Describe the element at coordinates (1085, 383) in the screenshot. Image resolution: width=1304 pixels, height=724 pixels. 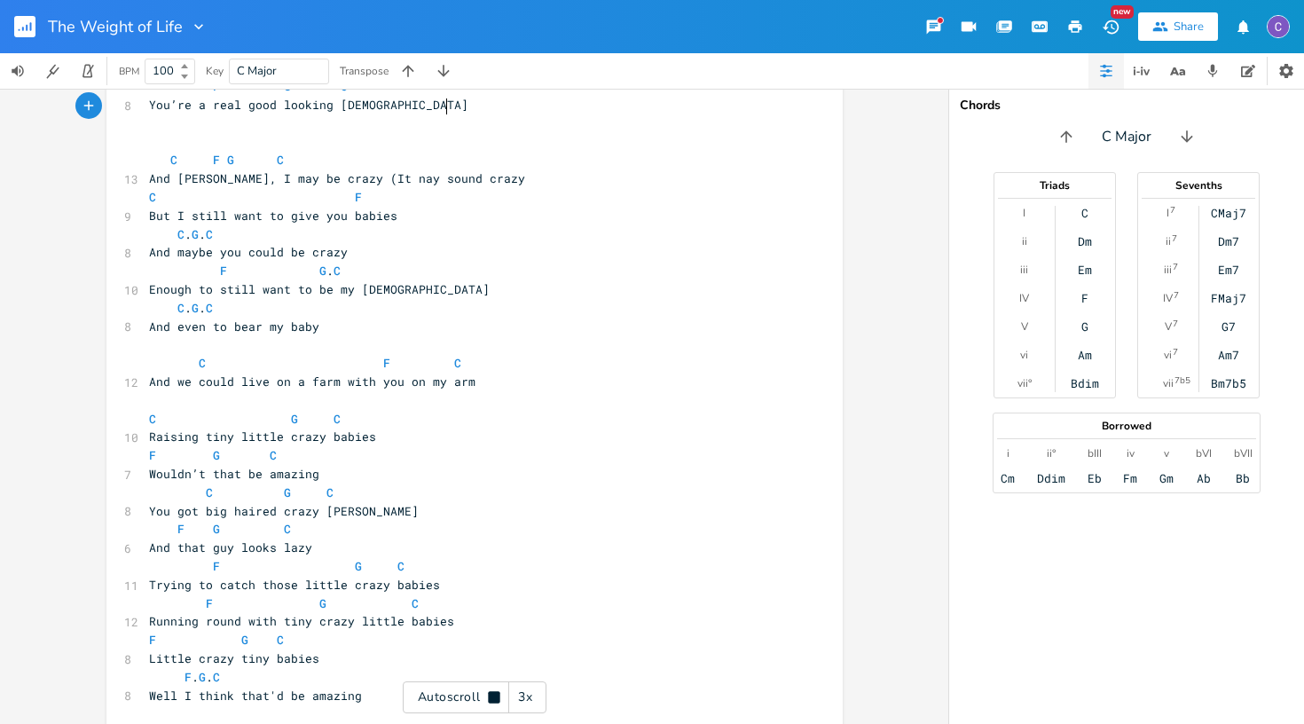
I see `div: Bdim` at that location.